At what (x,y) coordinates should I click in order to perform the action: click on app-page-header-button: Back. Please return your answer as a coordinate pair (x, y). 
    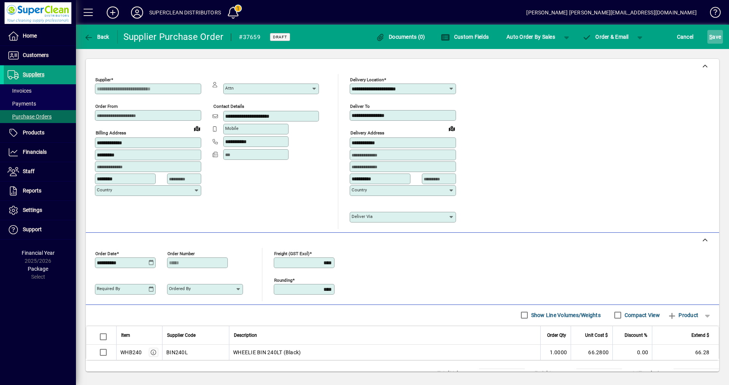
    Looking at the image, I should click on (97, 37).